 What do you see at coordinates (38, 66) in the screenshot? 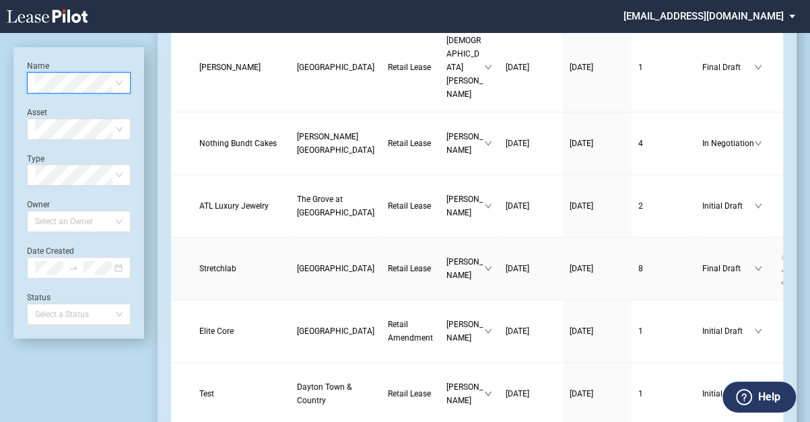
I see `label: Name` at bounding box center [38, 66].